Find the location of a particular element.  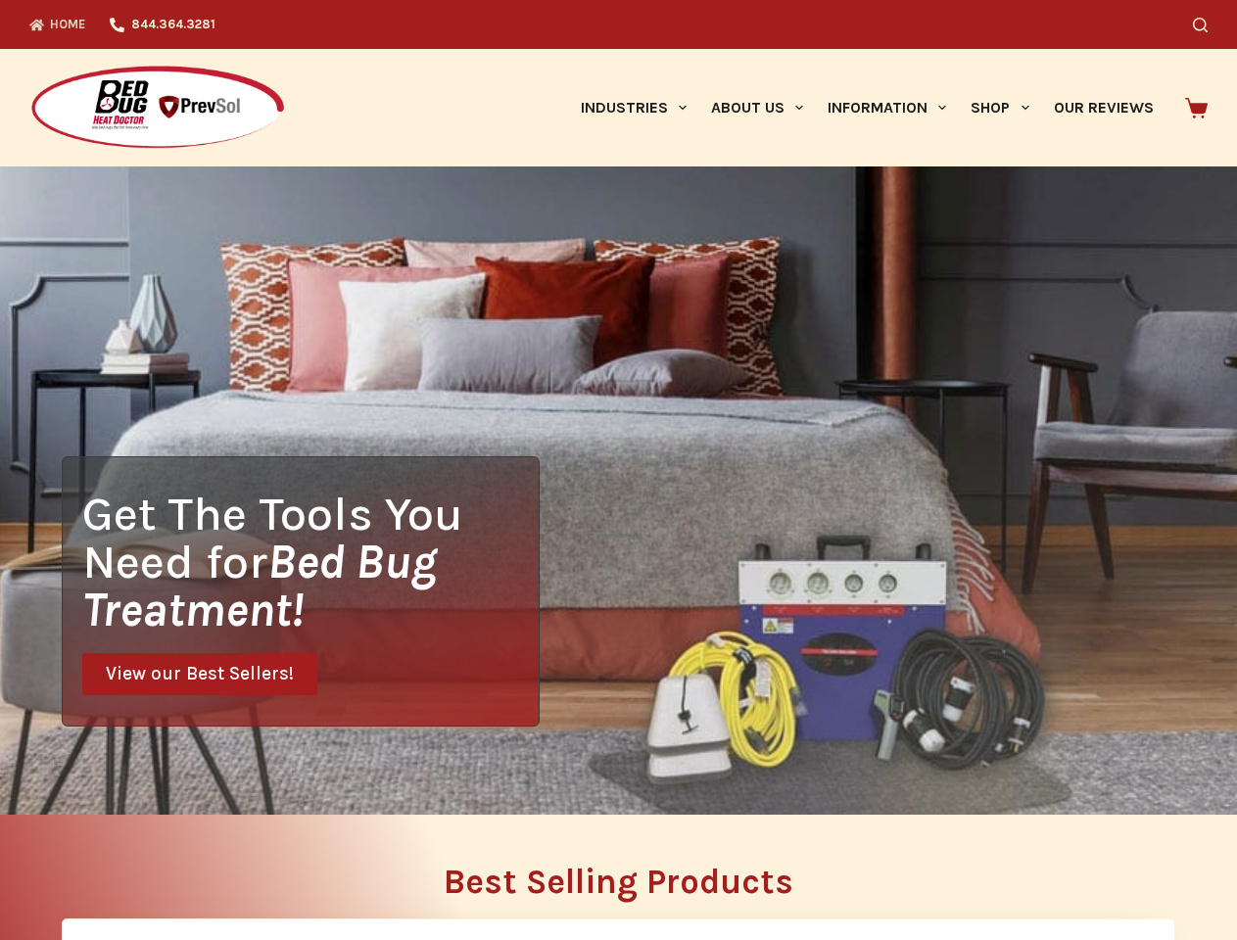

img: Prevsol/Bed Bug Heat Doctor is located at coordinates (158, 108).